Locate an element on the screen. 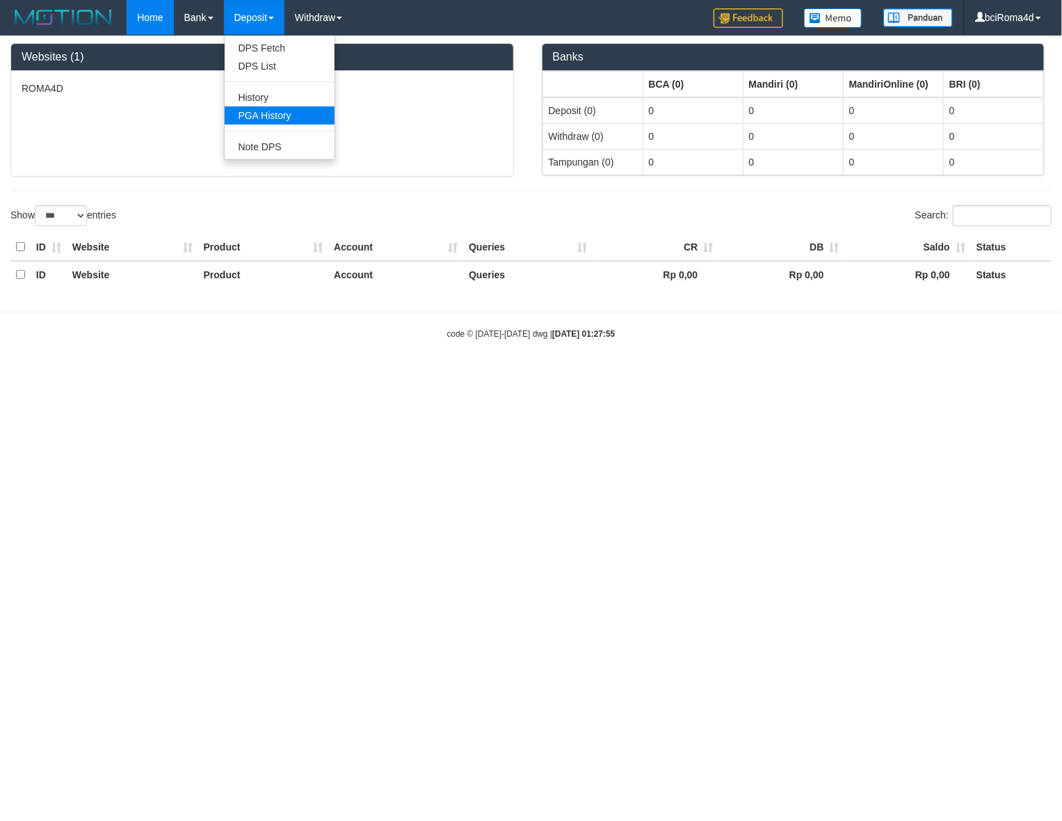  a: Note DPS is located at coordinates (280, 147).